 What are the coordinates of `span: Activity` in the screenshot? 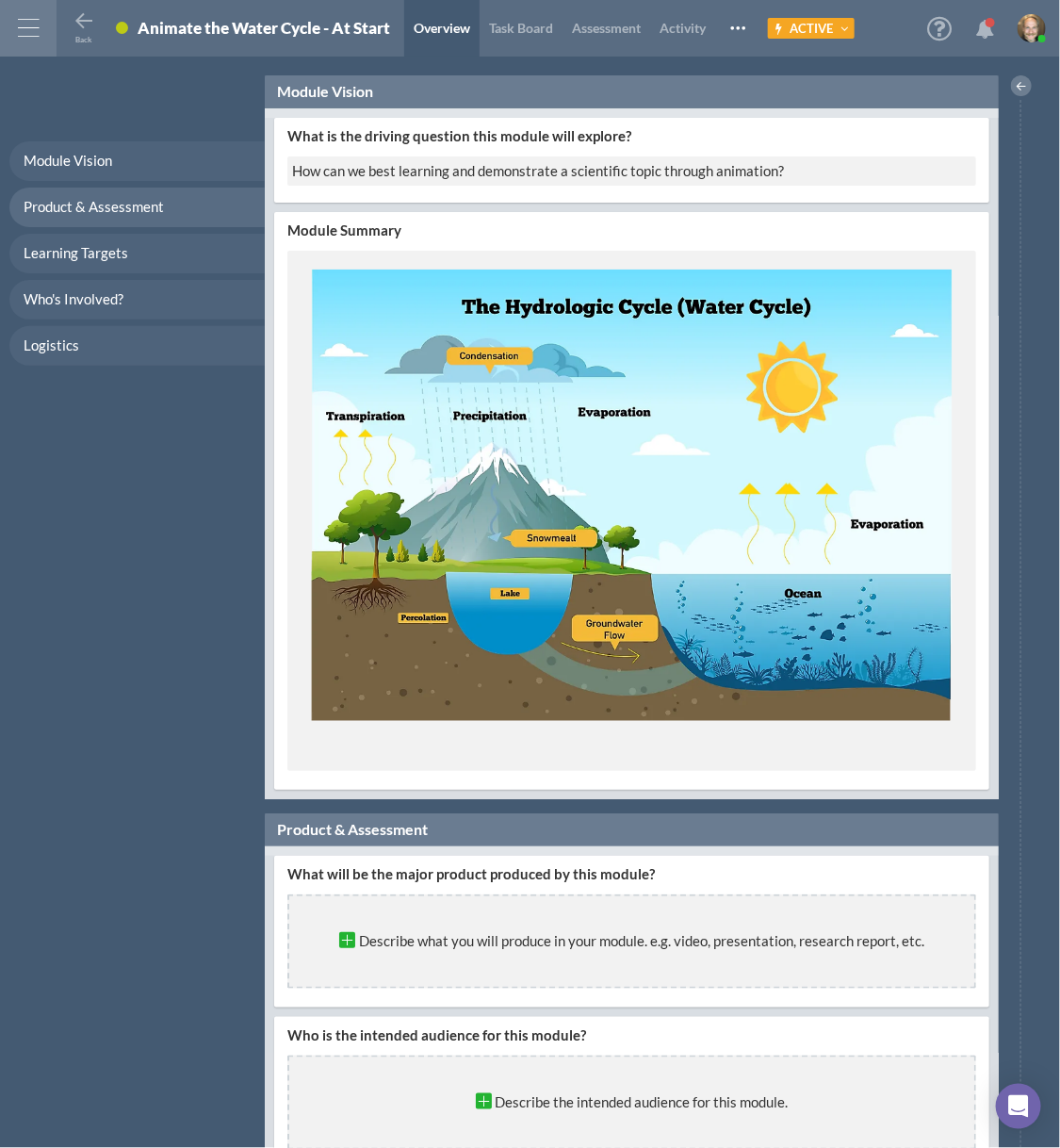 It's located at (682, 27).